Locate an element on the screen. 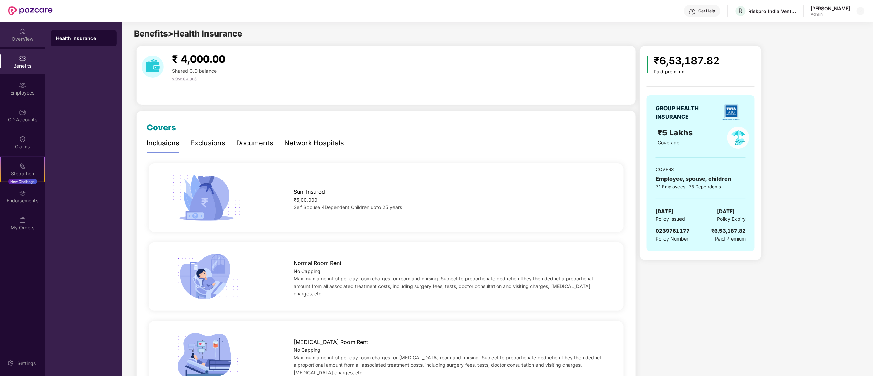 This screenshot has height=376, width=873. span: 0239761177 is located at coordinates (673, 231).